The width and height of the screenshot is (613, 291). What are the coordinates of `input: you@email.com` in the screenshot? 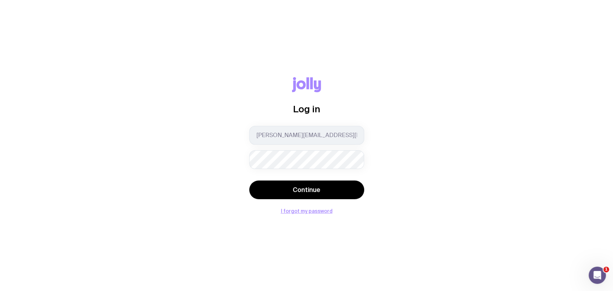 It's located at (306, 135).